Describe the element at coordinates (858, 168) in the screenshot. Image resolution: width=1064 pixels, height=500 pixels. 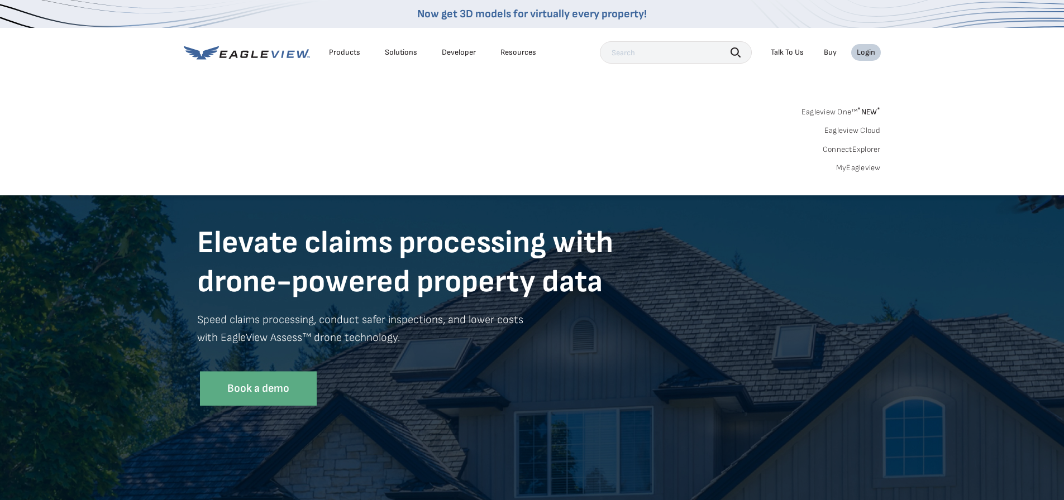
I see `a: MyEagleview` at that location.